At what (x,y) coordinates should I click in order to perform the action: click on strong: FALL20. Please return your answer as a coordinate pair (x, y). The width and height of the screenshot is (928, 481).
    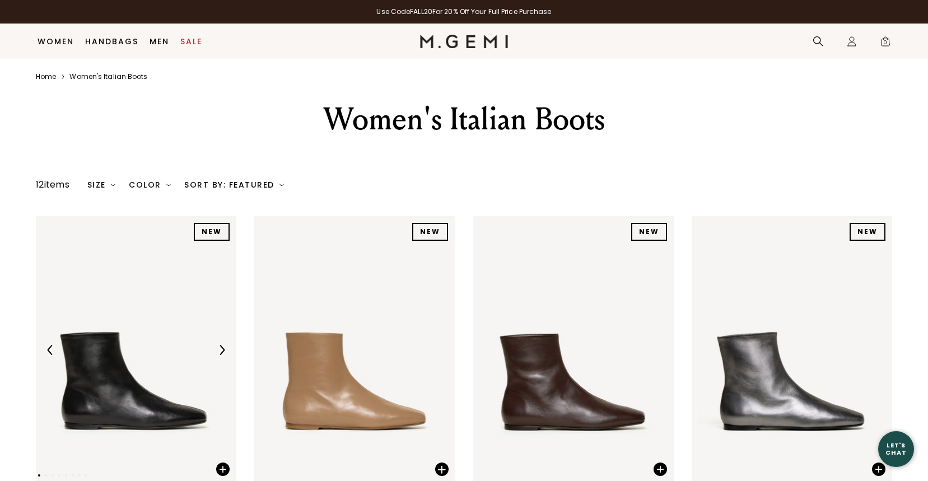
    Looking at the image, I should click on (421, 11).